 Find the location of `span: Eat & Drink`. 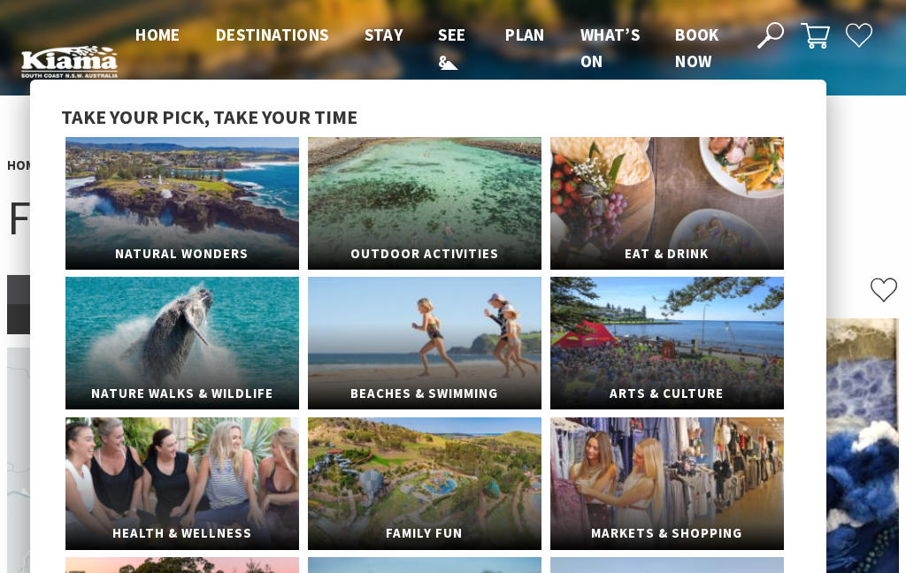

span: Eat & Drink is located at coordinates (667, 254).